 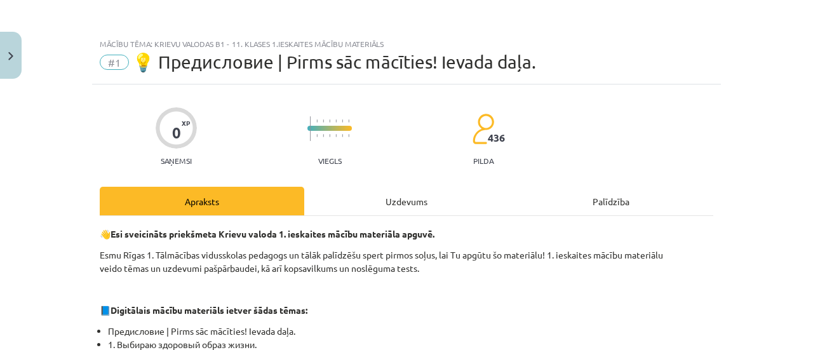 I want to click on img: icon-long-line-d9ea69661e0d244f92f715978eff75569469978d946b2353a9bb055b3ed8787d.svg, so click(x=310, y=128).